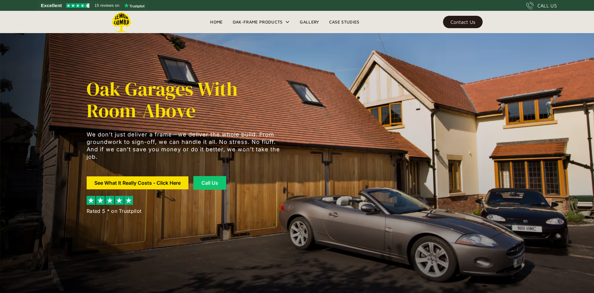 This screenshot has width=594, height=293. What do you see at coordinates (344, 22) in the screenshot?
I see `a: Case Studies` at bounding box center [344, 22].